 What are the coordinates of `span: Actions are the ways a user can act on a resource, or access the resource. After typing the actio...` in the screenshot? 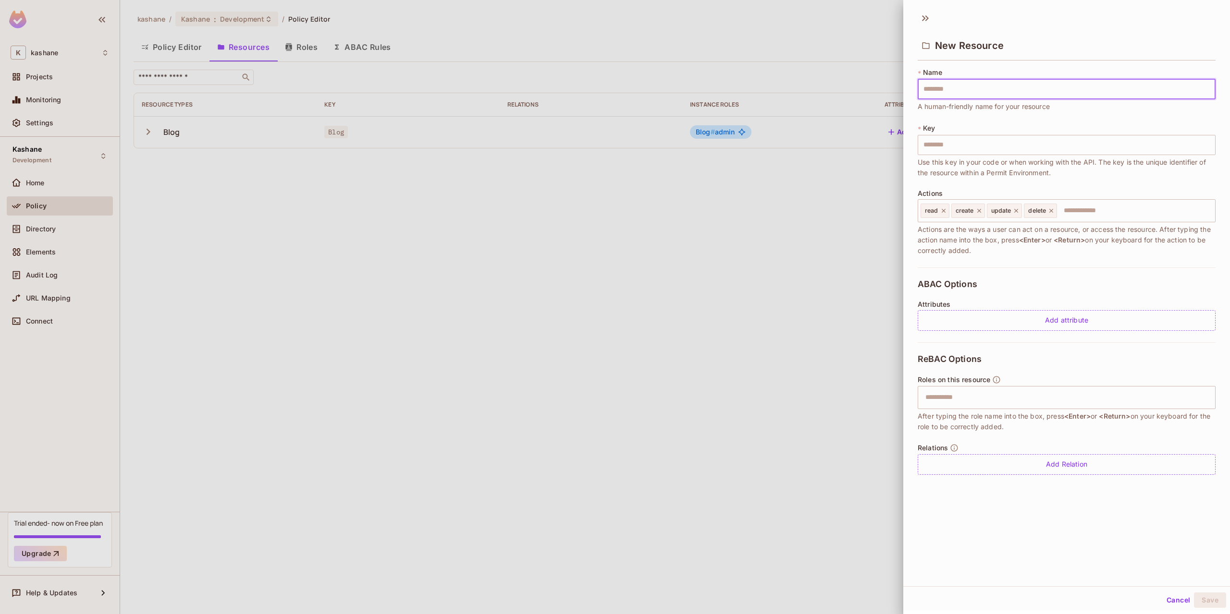 It's located at (1066, 240).